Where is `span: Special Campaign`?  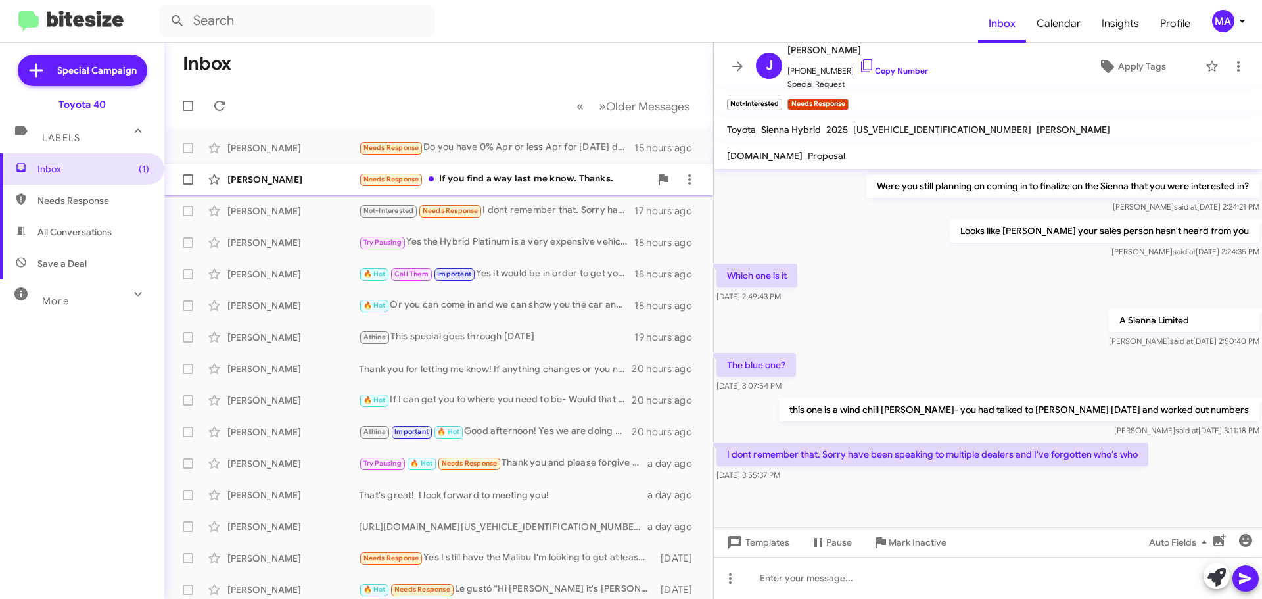
span: Special Campaign is located at coordinates (97, 70).